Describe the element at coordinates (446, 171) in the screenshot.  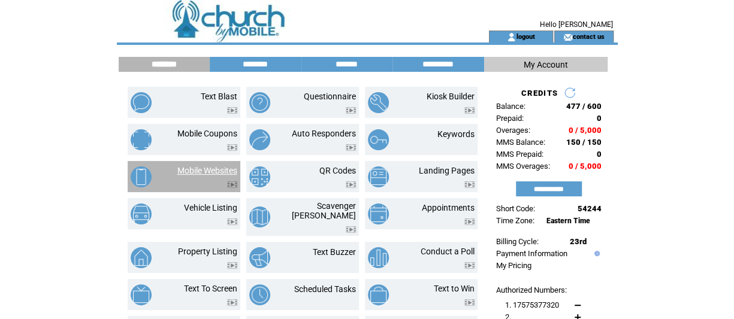
I see `a: Landing Pages` at that location.